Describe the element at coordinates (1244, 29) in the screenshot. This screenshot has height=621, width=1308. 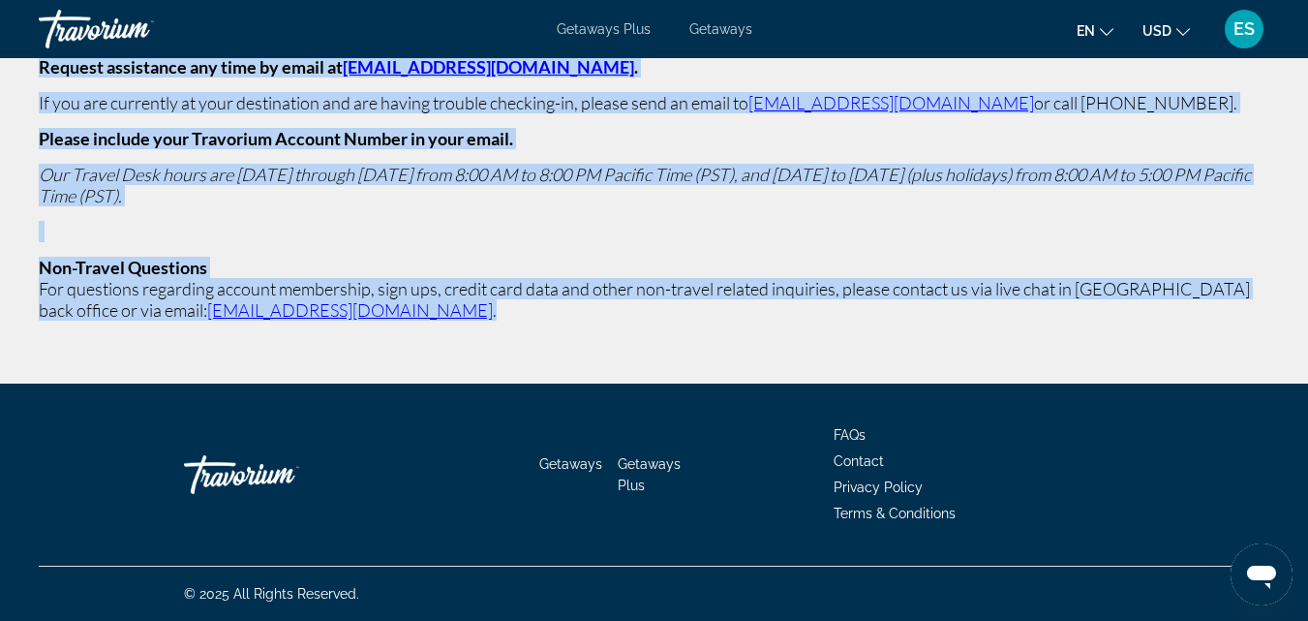
I see `span: ES` at that location.